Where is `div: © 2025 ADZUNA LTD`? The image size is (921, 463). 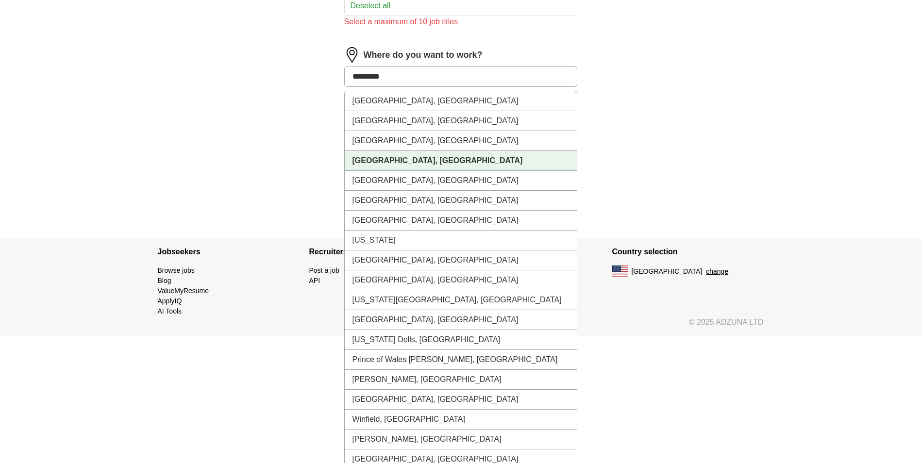
div: © 2025 ADZUNA LTD is located at coordinates (461, 326).